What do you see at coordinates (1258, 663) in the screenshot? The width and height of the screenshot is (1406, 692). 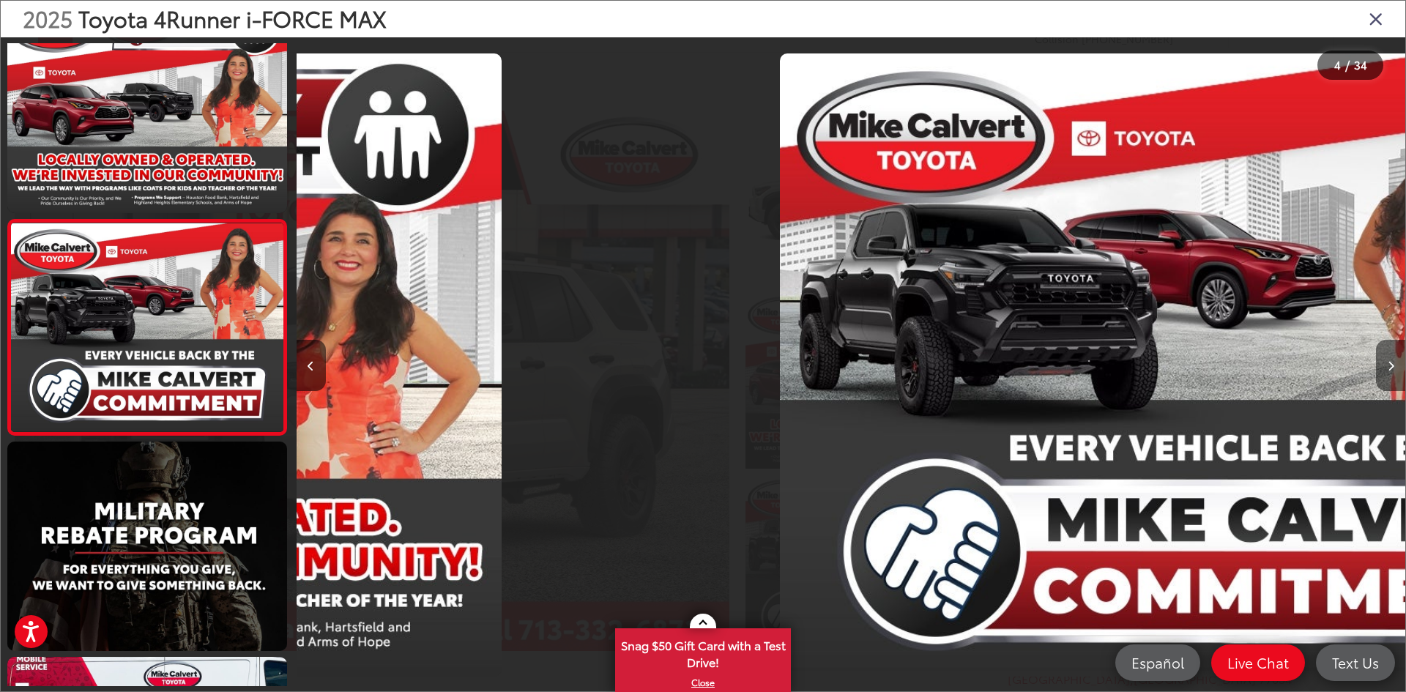 I see `a: Live Chat` at bounding box center [1258, 663].